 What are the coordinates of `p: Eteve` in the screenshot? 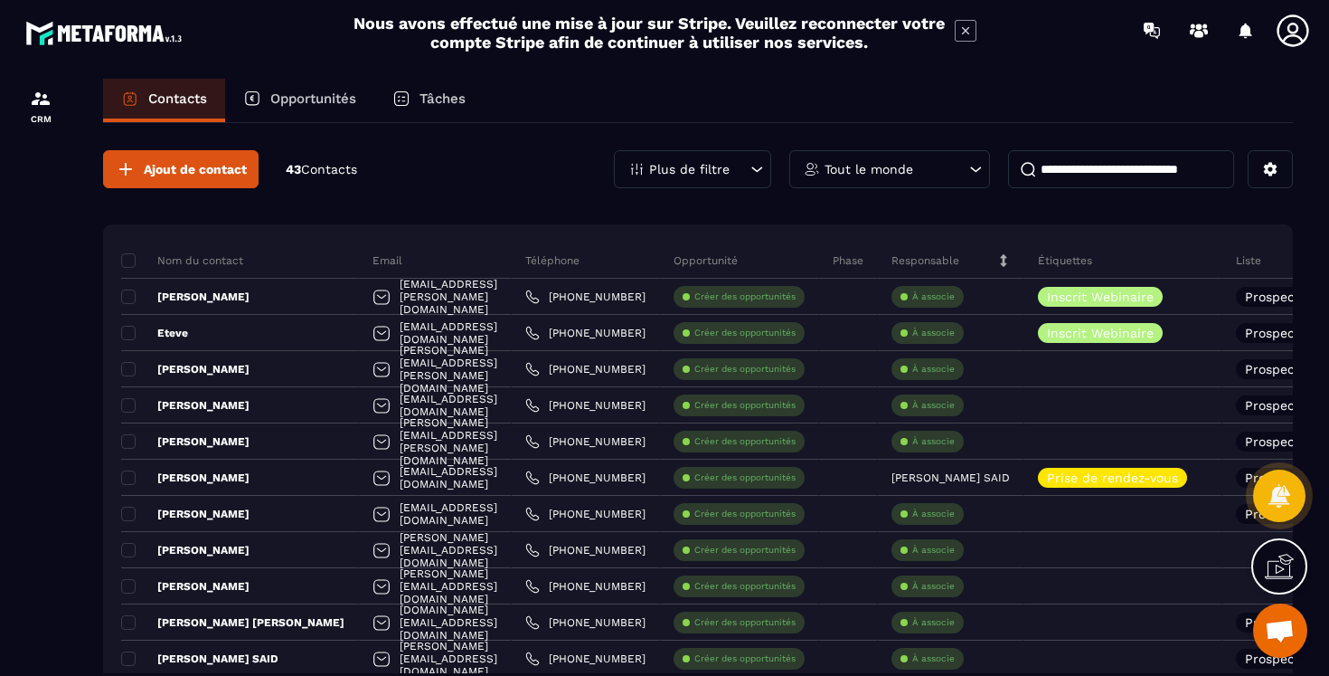 It's located at (155, 333).